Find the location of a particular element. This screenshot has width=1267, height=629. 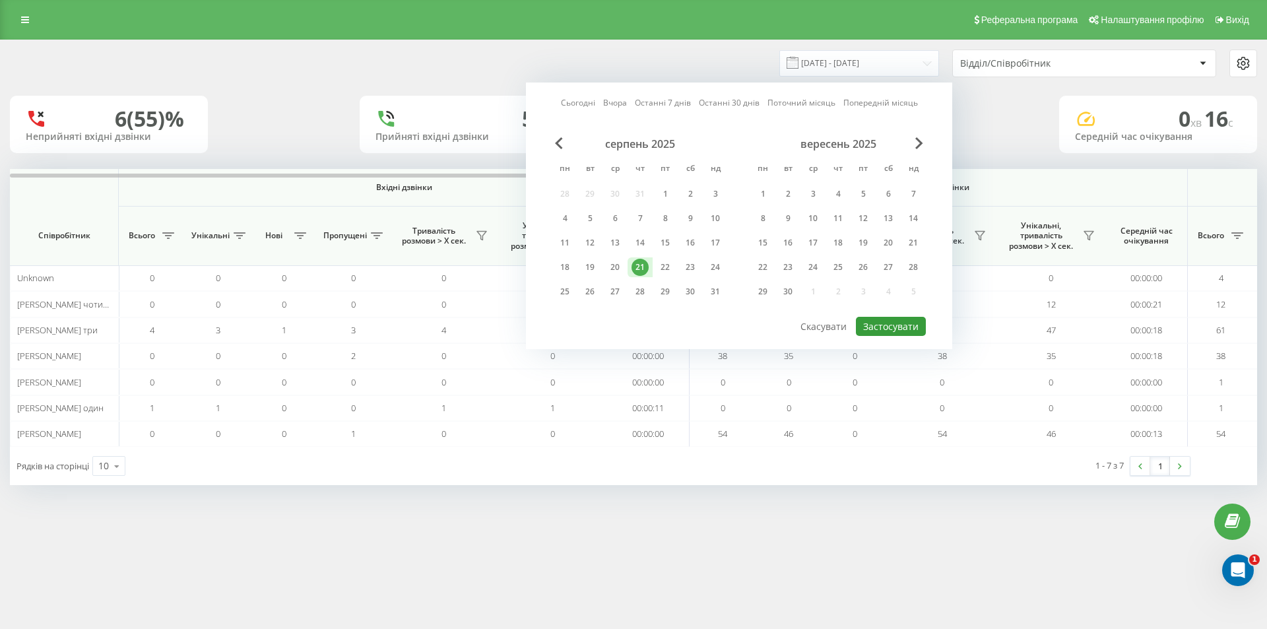

div: 25 is located at coordinates (565, 292).